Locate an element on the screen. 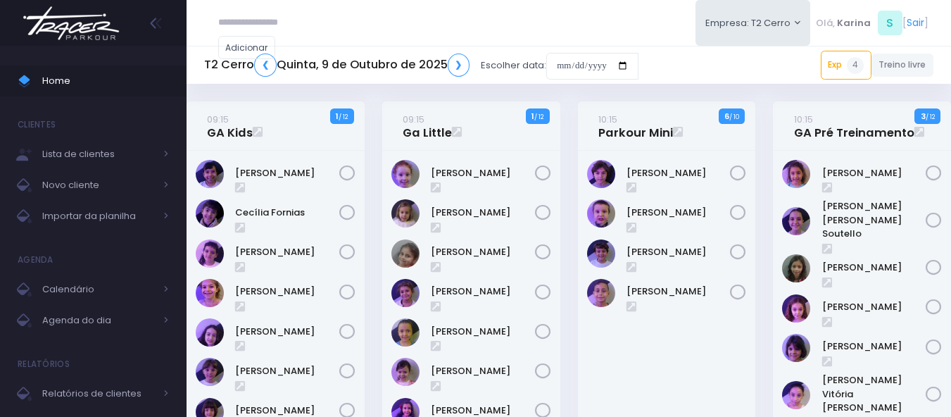 The image size is (951, 417). span: Lista de clientes is located at coordinates (99, 154).